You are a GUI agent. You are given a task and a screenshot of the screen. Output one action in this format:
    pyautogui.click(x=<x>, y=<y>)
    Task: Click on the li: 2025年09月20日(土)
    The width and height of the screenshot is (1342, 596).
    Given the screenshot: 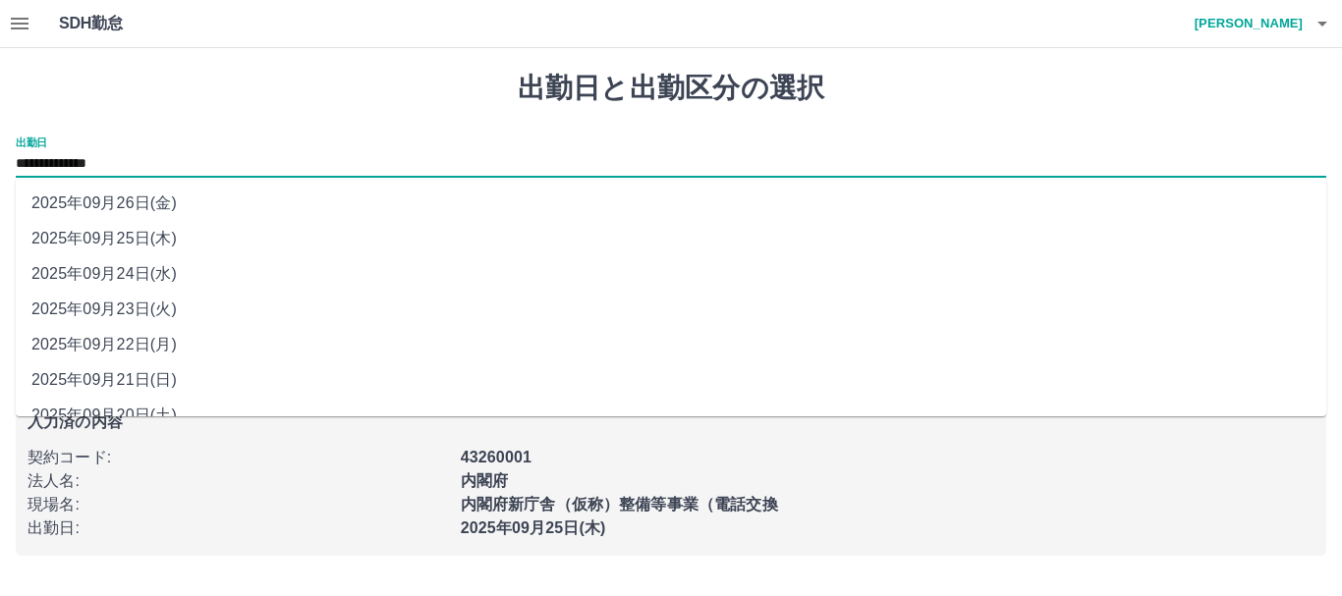 What is the action you would take?
    pyautogui.click(x=671, y=416)
    